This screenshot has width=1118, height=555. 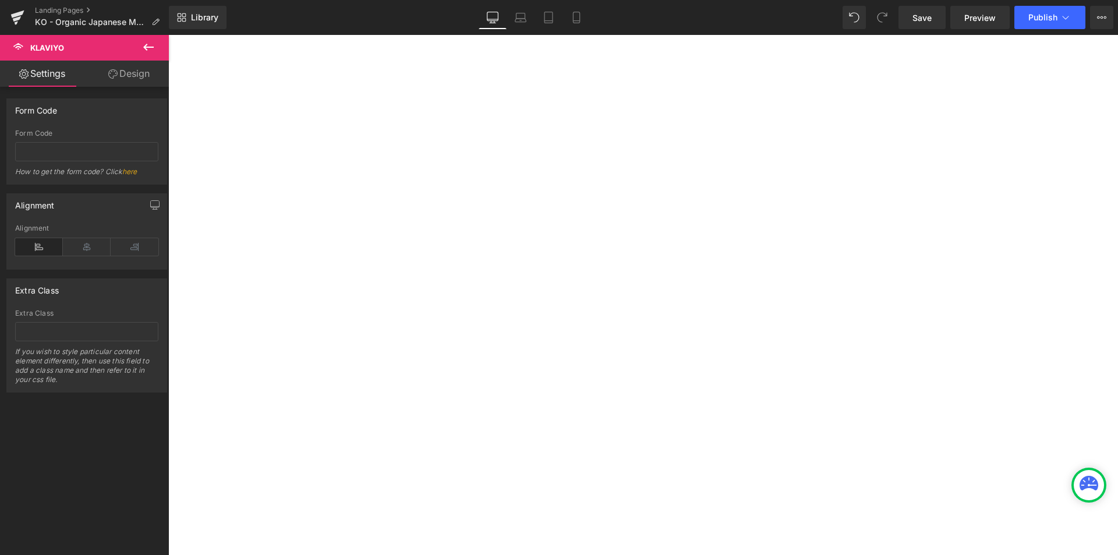 What do you see at coordinates (1043, 17) in the screenshot?
I see `span: Publish` at bounding box center [1043, 17].